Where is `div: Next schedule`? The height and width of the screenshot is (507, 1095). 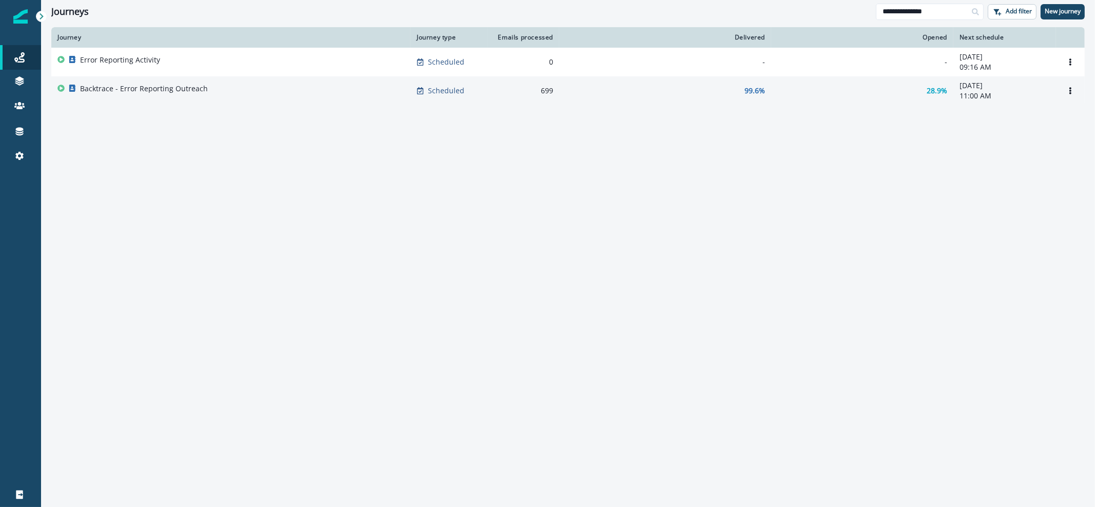 div: Next schedule is located at coordinates (1004, 37).